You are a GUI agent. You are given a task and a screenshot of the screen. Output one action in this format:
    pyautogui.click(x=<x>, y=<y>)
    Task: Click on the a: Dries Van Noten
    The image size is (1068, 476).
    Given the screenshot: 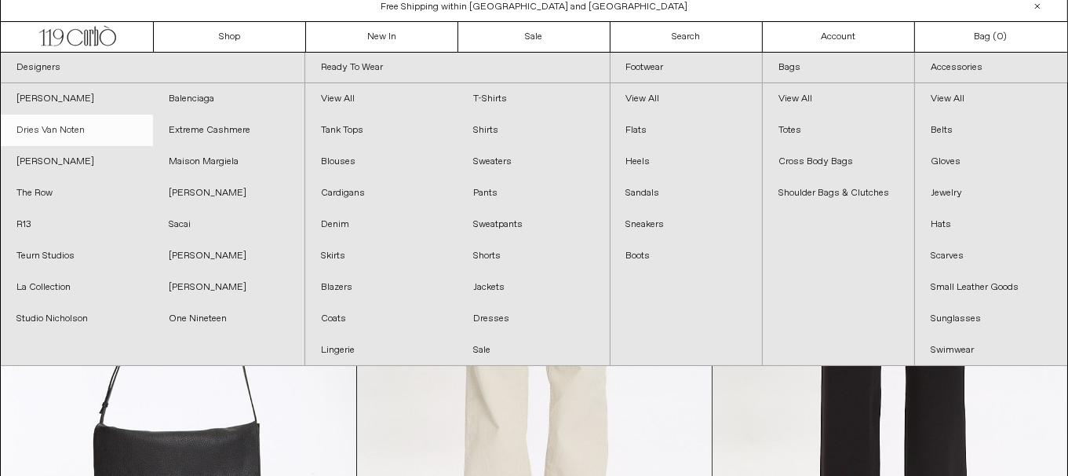 What is the action you would take?
    pyautogui.click(x=77, y=130)
    